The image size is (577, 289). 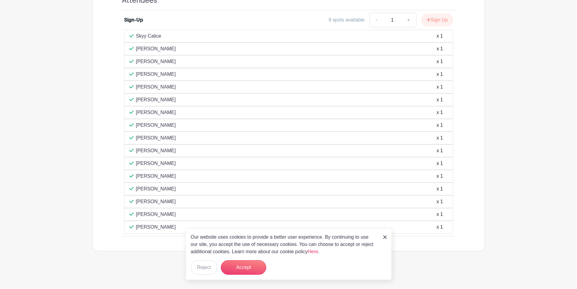 What do you see at coordinates (385, 237) in the screenshot?
I see `img: close_button-5f87c8562297e5c2d7936805f587ecaba9071eb48480494691a3f1689db116b3.svg` at bounding box center [385, 237].